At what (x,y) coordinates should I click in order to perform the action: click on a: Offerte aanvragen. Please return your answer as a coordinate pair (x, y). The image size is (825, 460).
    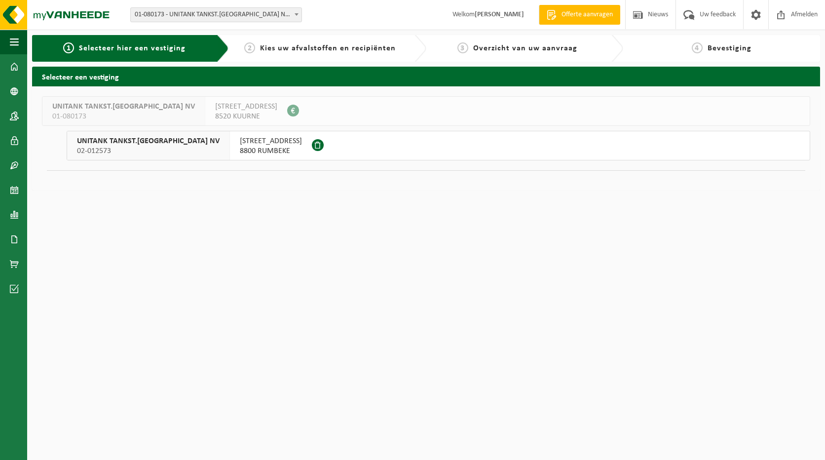
    Looking at the image, I should click on (579, 15).